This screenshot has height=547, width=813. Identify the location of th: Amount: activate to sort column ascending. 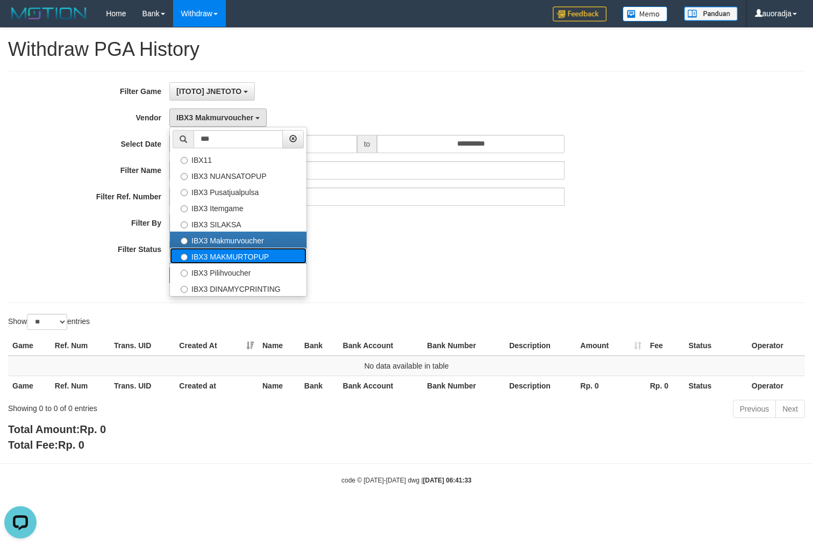
(610, 346).